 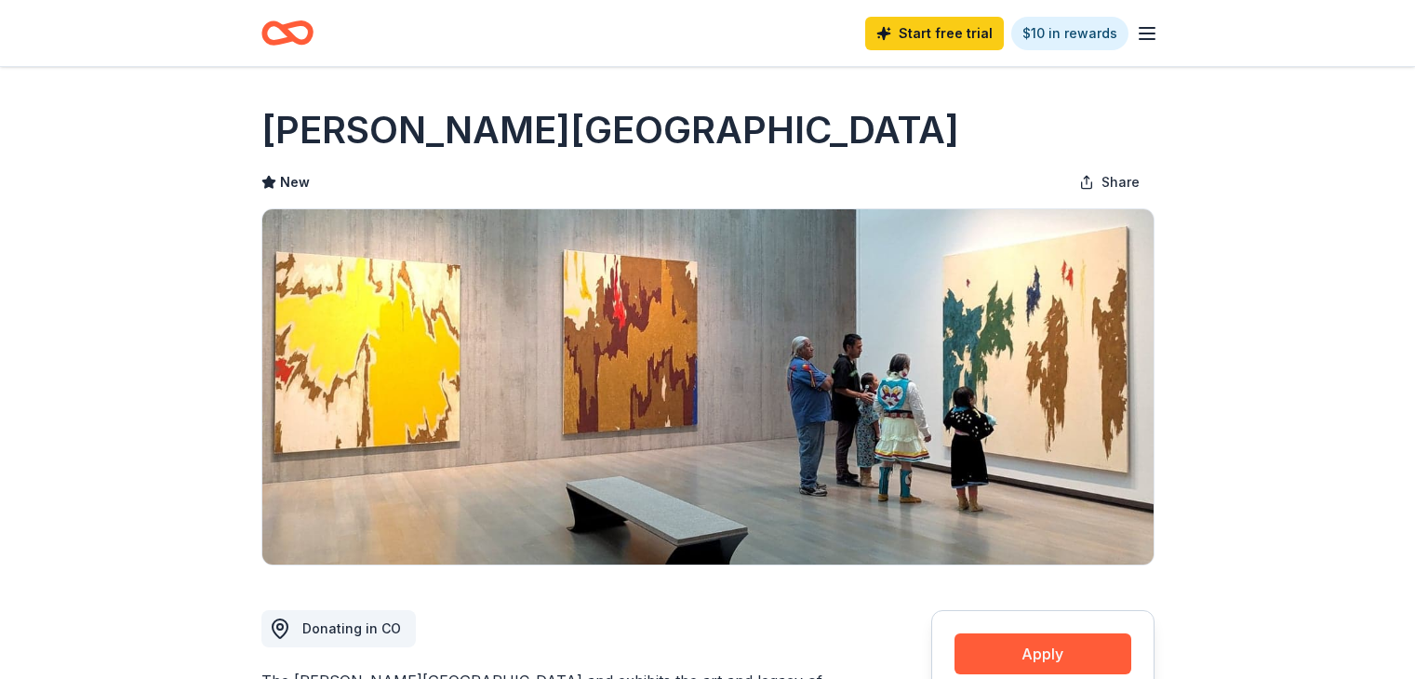 I want to click on span: Share, so click(x=1120, y=182).